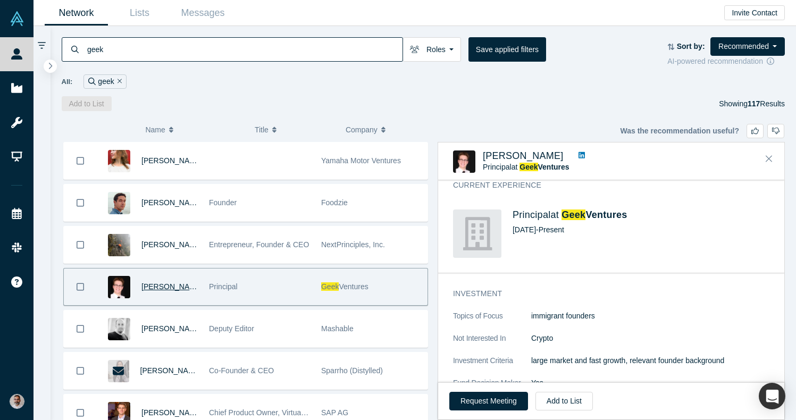 The width and height of the screenshot is (796, 420). Describe the element at coordinates (241, 371) in the screenshot. I see `span: Co-Founder & CEO` at that location.